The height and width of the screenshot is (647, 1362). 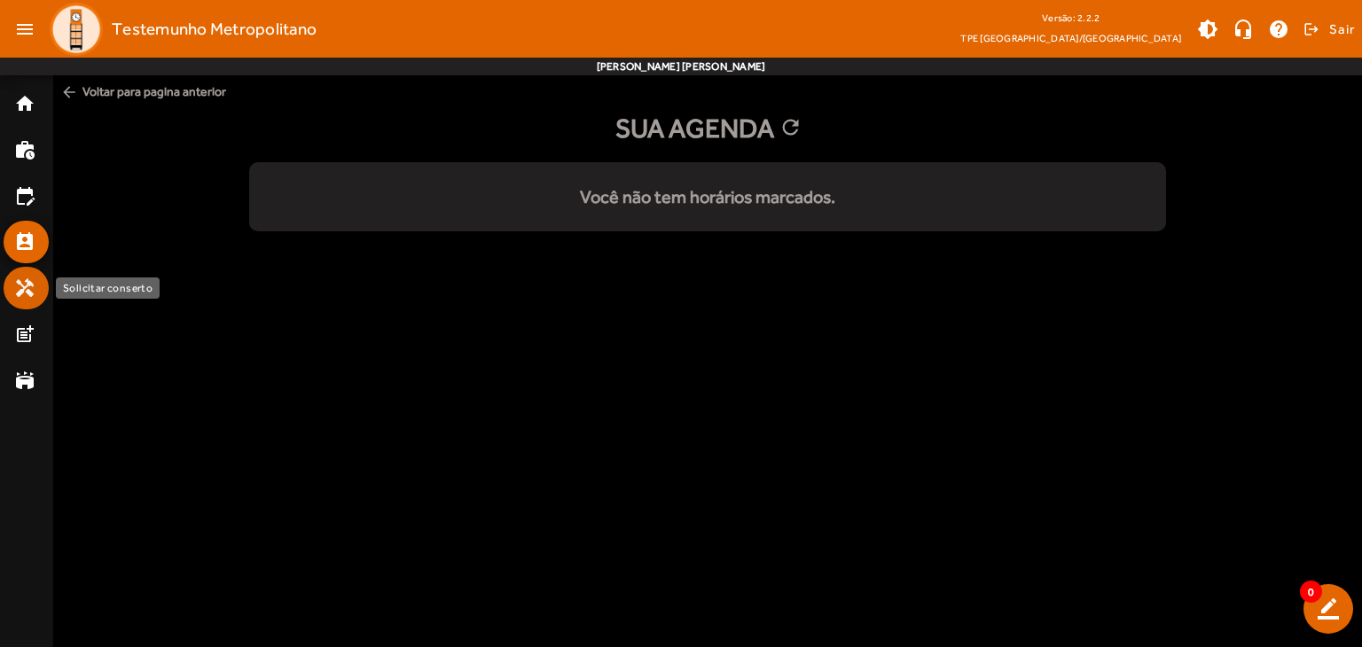 I want to click on mat-icon: edit_calendar, so click(x=25, y=196).